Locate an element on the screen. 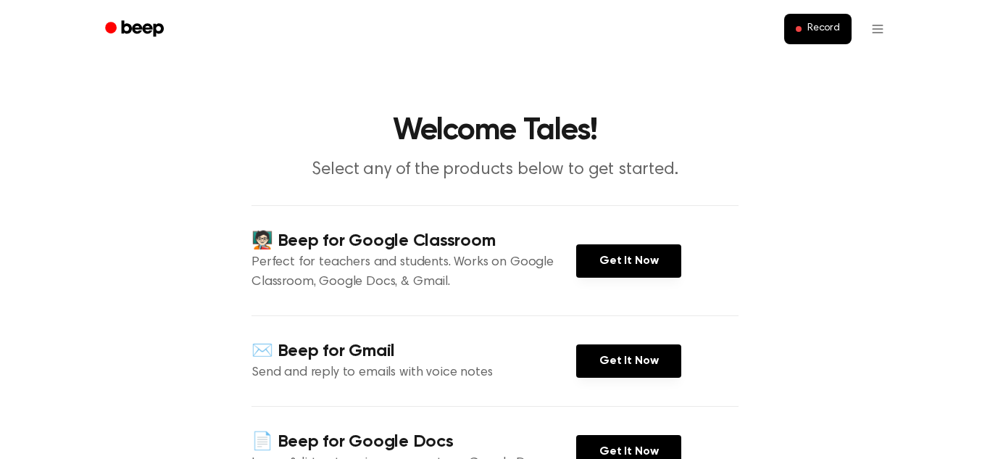 This screenshot has height=459, width=990. p: Select any of the products below to get started. is located at coordinates (495, 170).